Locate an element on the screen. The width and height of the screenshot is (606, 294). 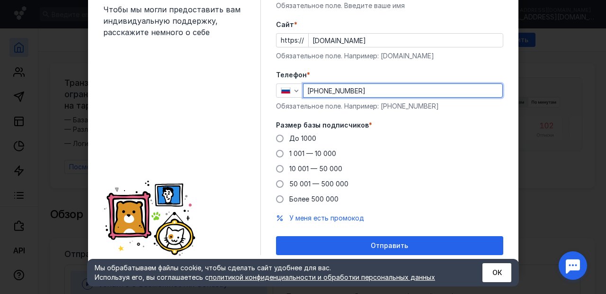
span: Более 500 000 is located at coordinates (314, 198).